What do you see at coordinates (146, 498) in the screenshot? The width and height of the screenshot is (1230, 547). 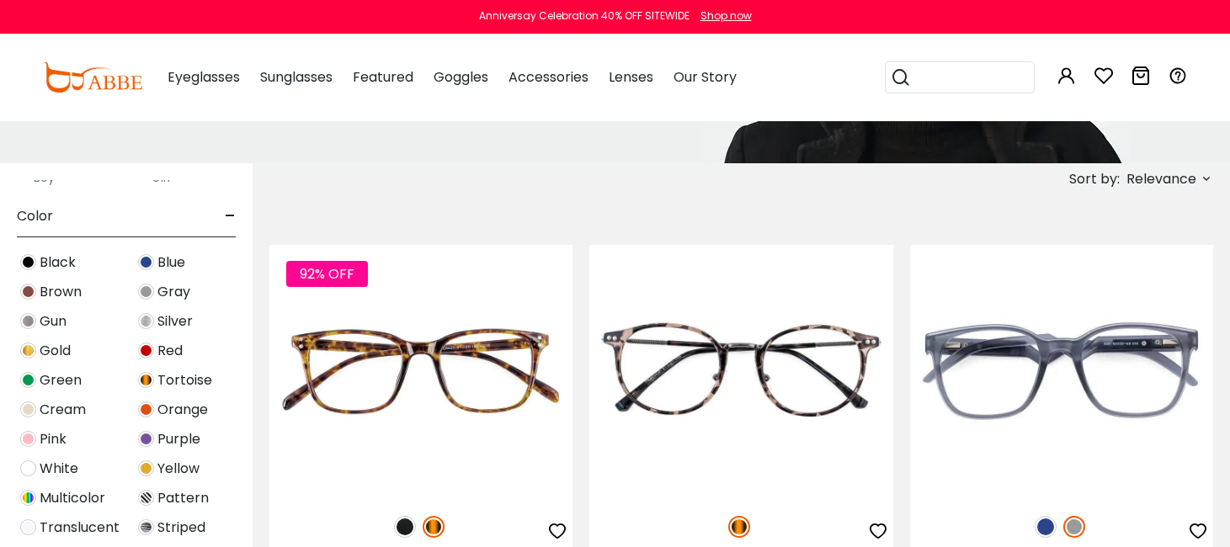 I see `img: Pattern` at bounding box center [146, 498].